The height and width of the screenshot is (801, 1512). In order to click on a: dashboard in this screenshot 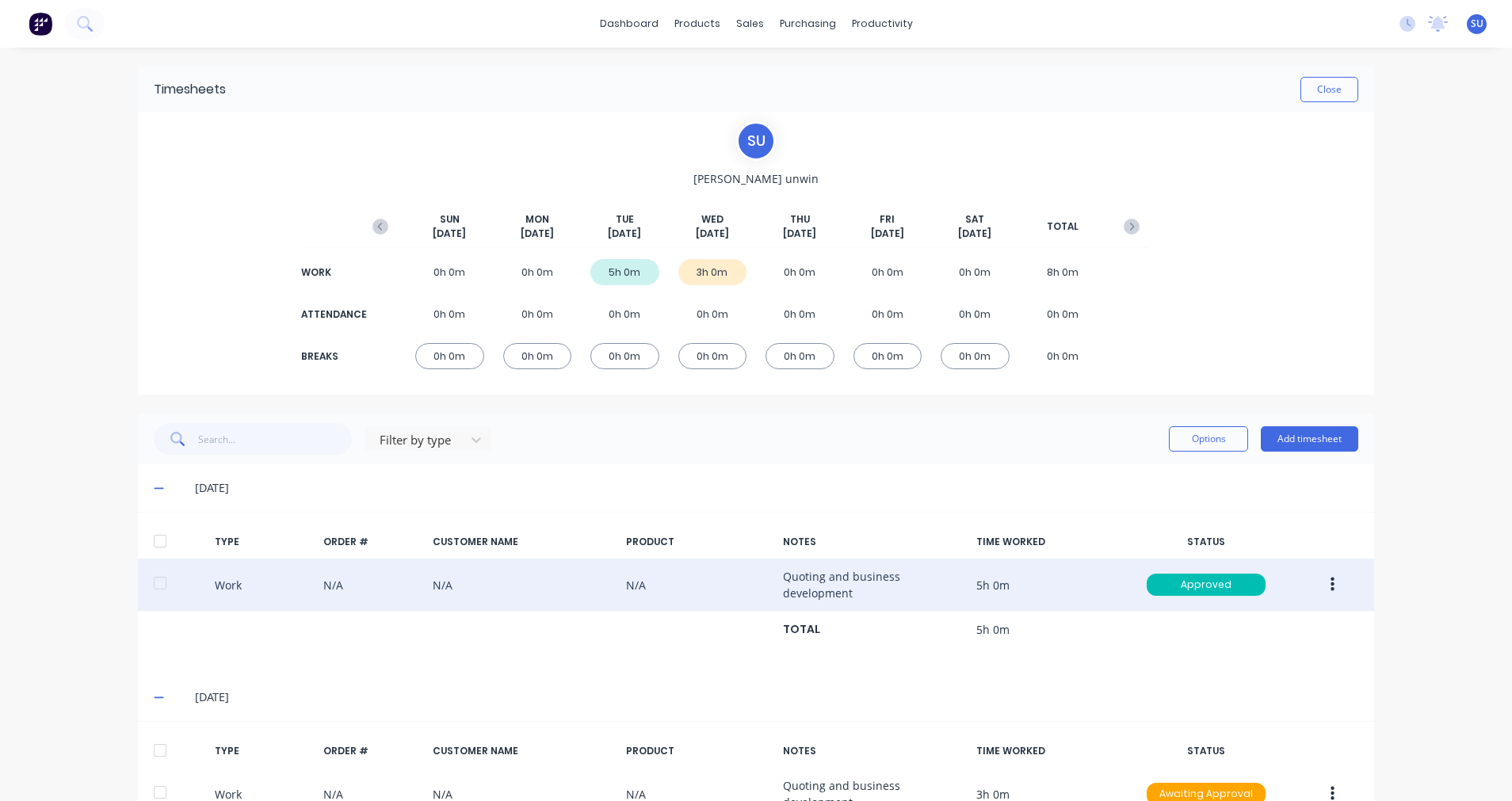, I will do `click(630, 24)`.